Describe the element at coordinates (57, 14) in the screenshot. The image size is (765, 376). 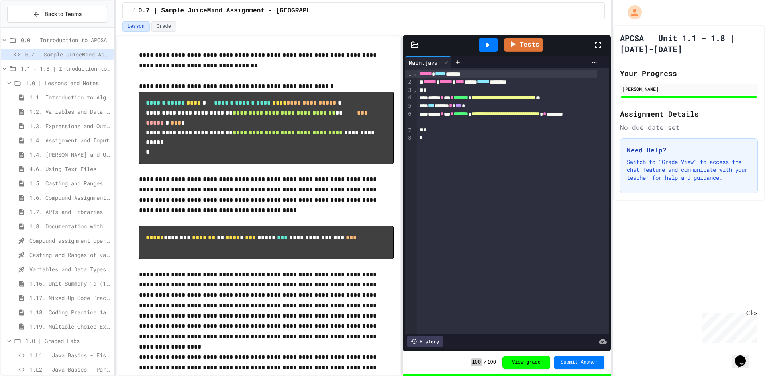
I see `button: Back to Teams` at that location.